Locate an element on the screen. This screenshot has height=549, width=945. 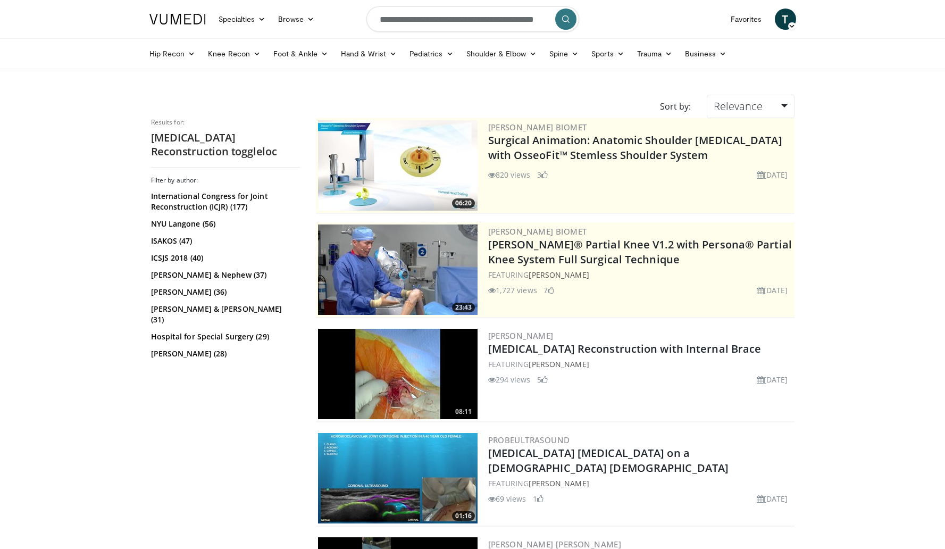
a: Relevance is located at coordinates (751, 106).